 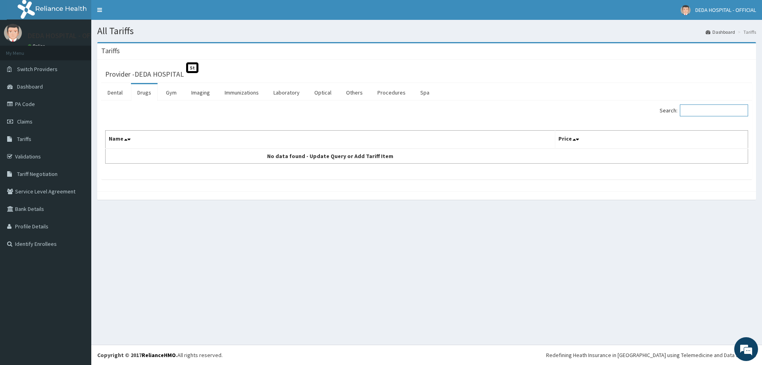 What do you see at coordinates (30, 87) in the screenshot?
I see `span: Dashboard` at bounding box center [30, 87].